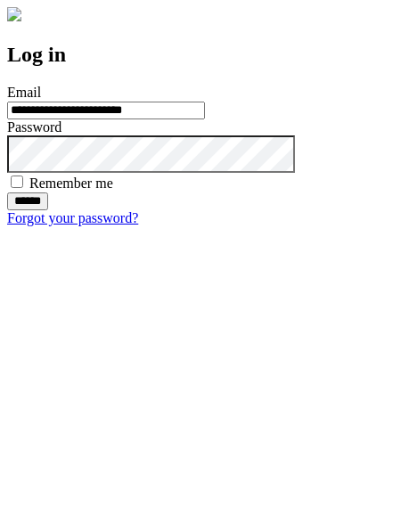 The width and height of the screenshot is (401, 531). Describe the element at coordinates (200, 54) in the screenshot. I see `h2: Log in` at that location.